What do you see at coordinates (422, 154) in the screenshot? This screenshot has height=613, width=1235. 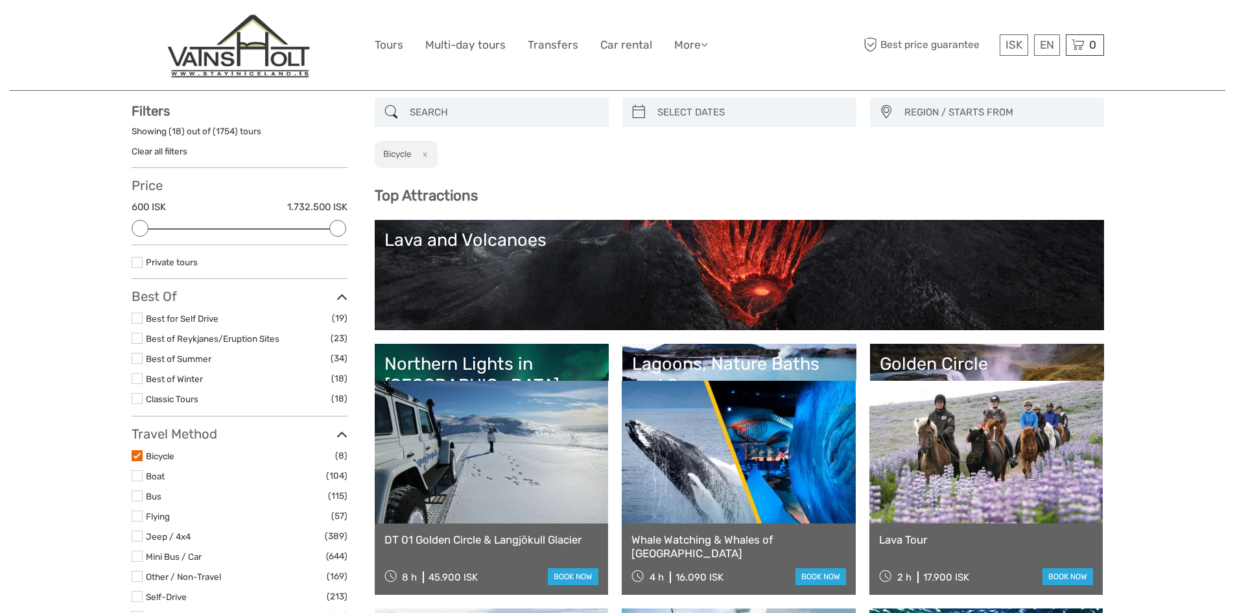 I see `button: x` at bounding box center [422, 154].